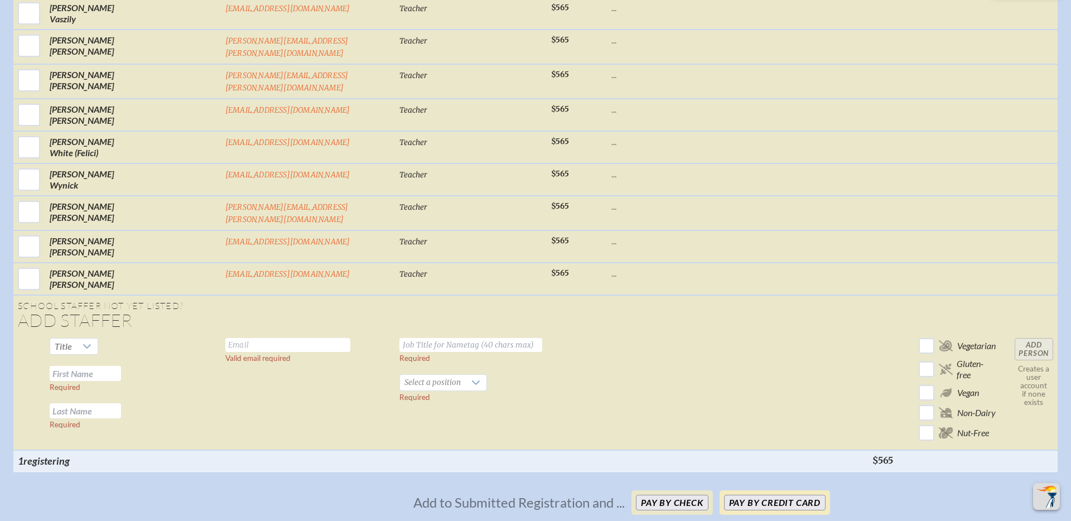  I want to click on img: To the top, so click(1046, 496).